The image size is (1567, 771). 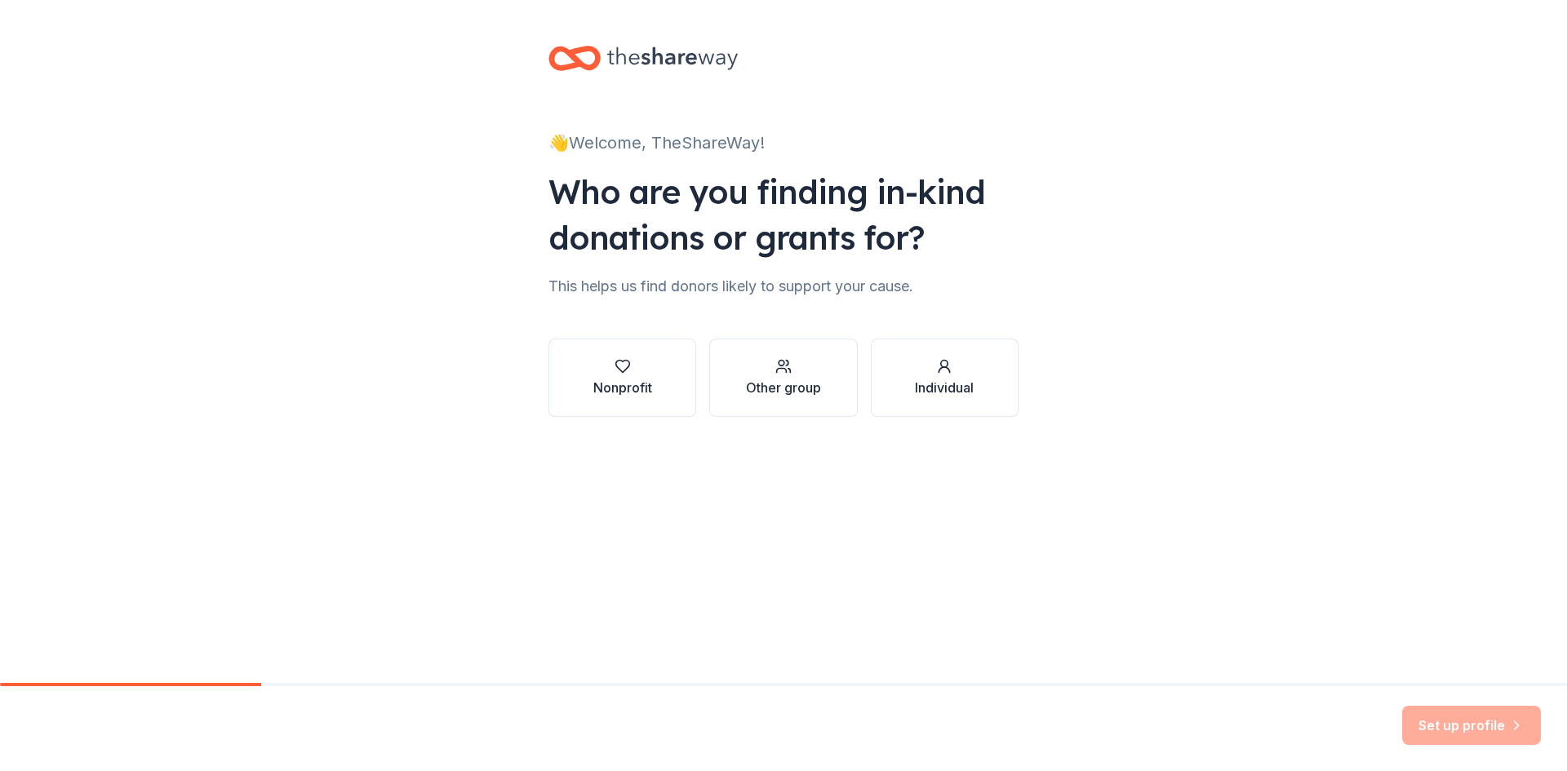 I want to click on div: This helps us find donors likely to support your cause., so click(x=783, y=286).